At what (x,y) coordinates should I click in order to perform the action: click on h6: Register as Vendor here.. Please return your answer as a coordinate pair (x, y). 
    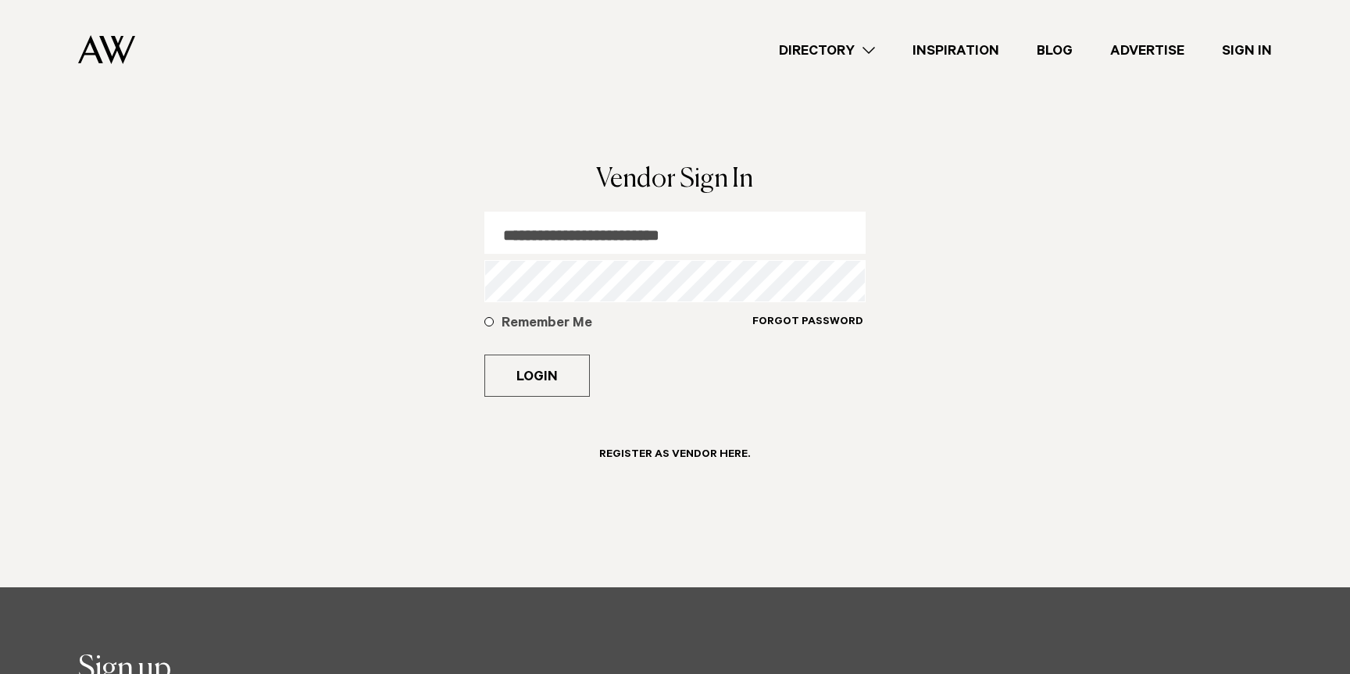
    Looking at the image, I should click on (674, 456).